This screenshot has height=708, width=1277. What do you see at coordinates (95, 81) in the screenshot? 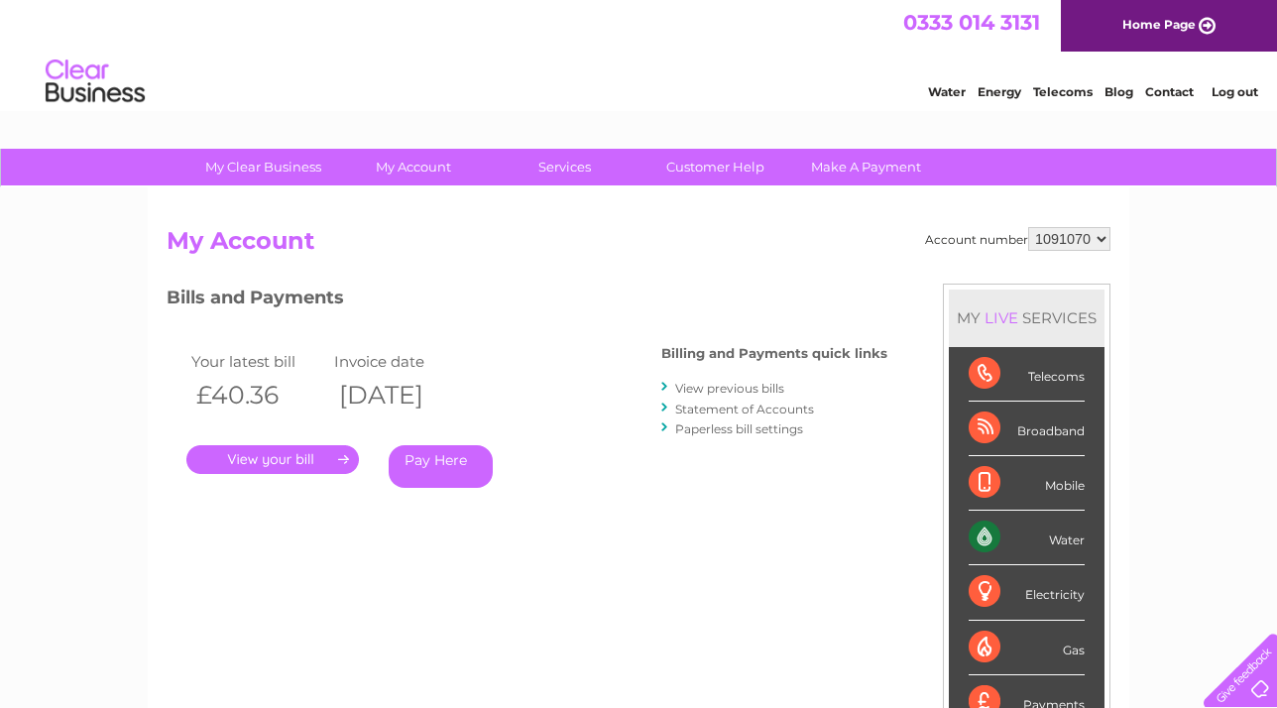
I see `img: logo.png` at bounding box center [95, 81].